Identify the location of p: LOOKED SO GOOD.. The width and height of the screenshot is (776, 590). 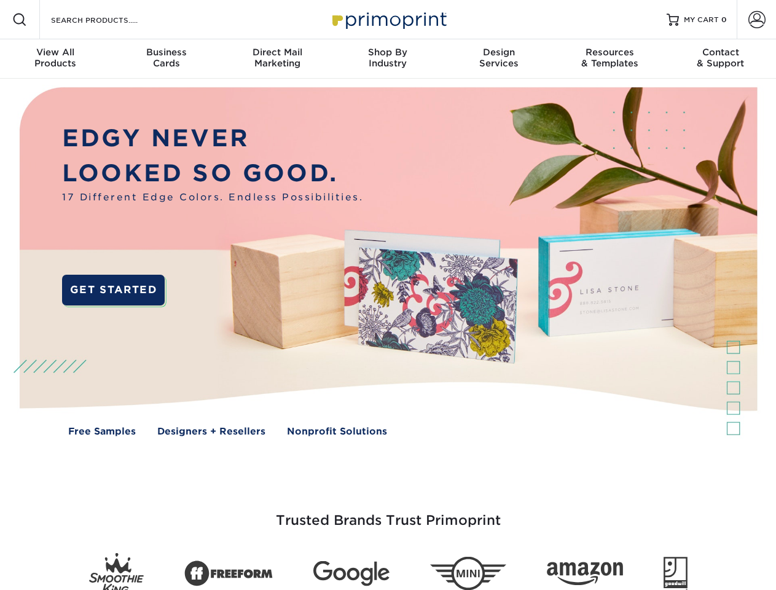
(213, 173).